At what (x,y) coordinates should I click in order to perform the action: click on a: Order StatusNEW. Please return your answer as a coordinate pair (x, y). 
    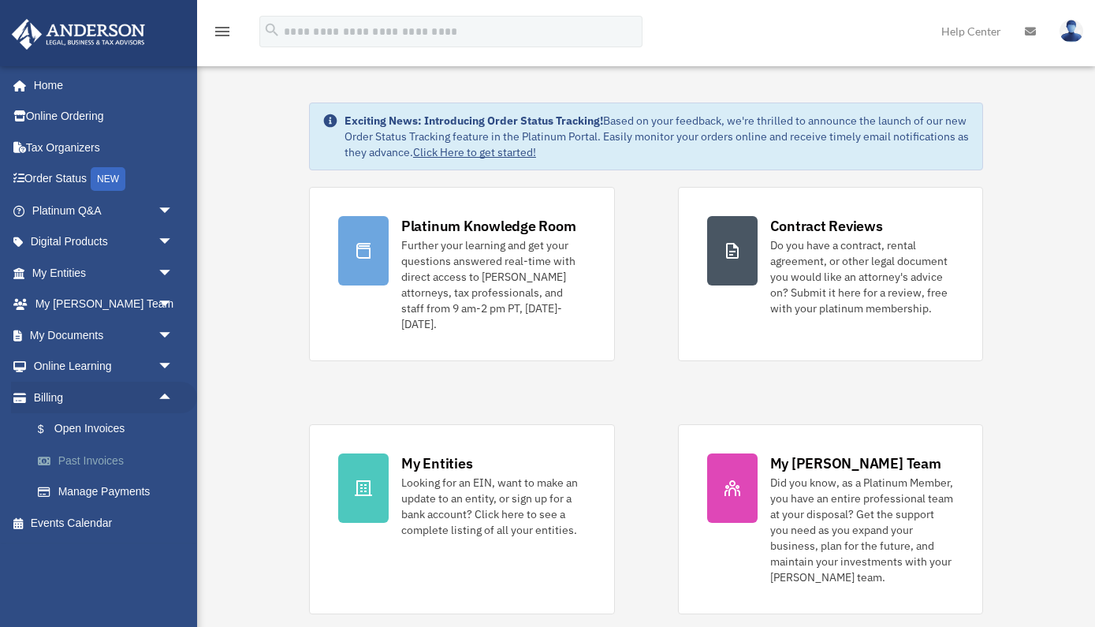
    Looking at the image, I should click on (104, 179).